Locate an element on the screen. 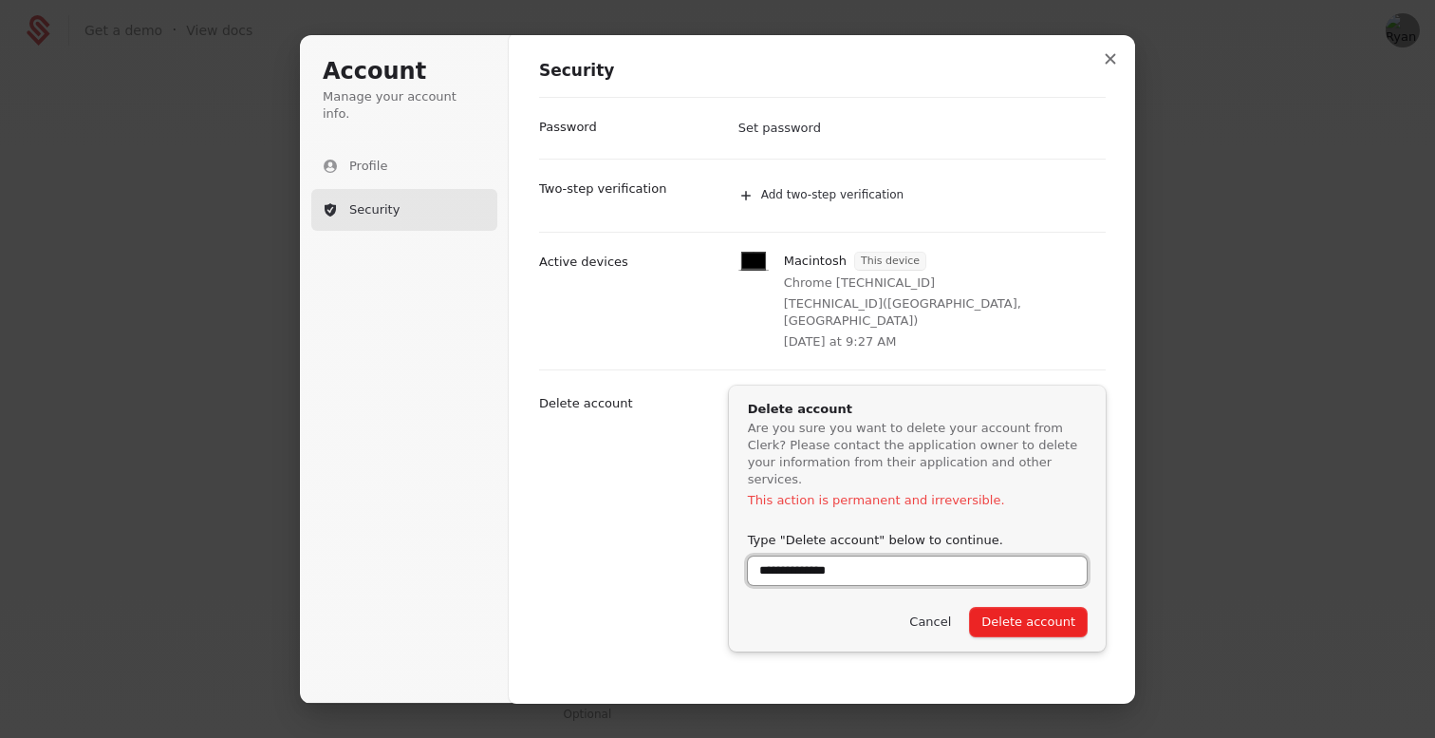 The height and width of the screenshot is (738, 1435). h1: Security is located at coordinates (822, 71).